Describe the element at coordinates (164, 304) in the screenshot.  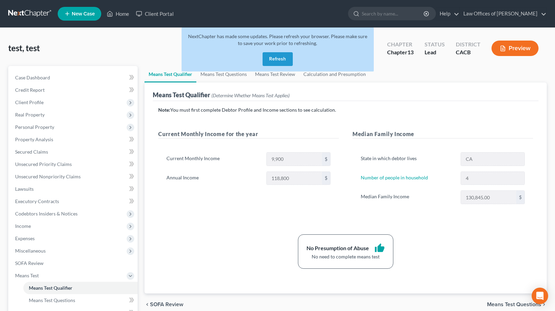
I see `button: chevron_left SOFA Review` at that location.